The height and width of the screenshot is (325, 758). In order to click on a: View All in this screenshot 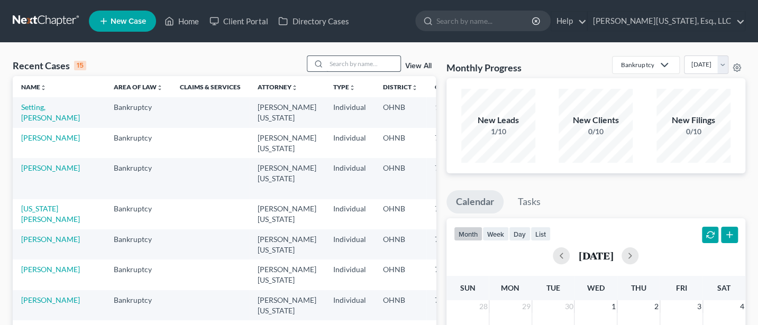, I will do `click(418, 66)`.